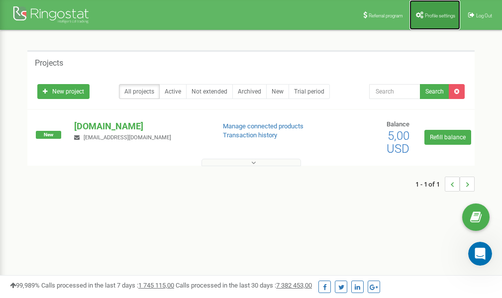 Image resolution: width=502 pixels, height=298 pixels. What do you see at coordinates (398, 124) in the screenshot?
I see `span: Balance` at bounding box center [398, 124].